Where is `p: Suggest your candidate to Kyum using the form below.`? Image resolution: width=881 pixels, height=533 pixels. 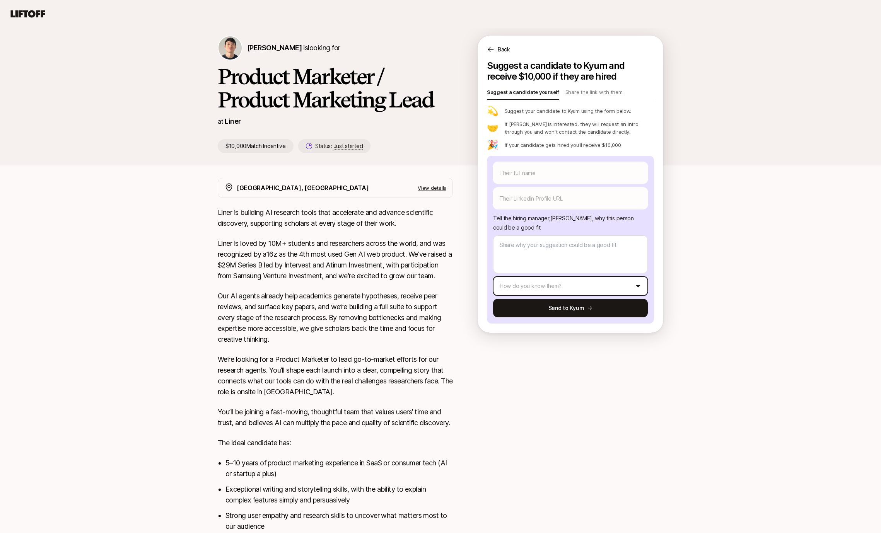
p: Suggest your candidate to Kyum using the form below. is located at coordinates (568, 111).